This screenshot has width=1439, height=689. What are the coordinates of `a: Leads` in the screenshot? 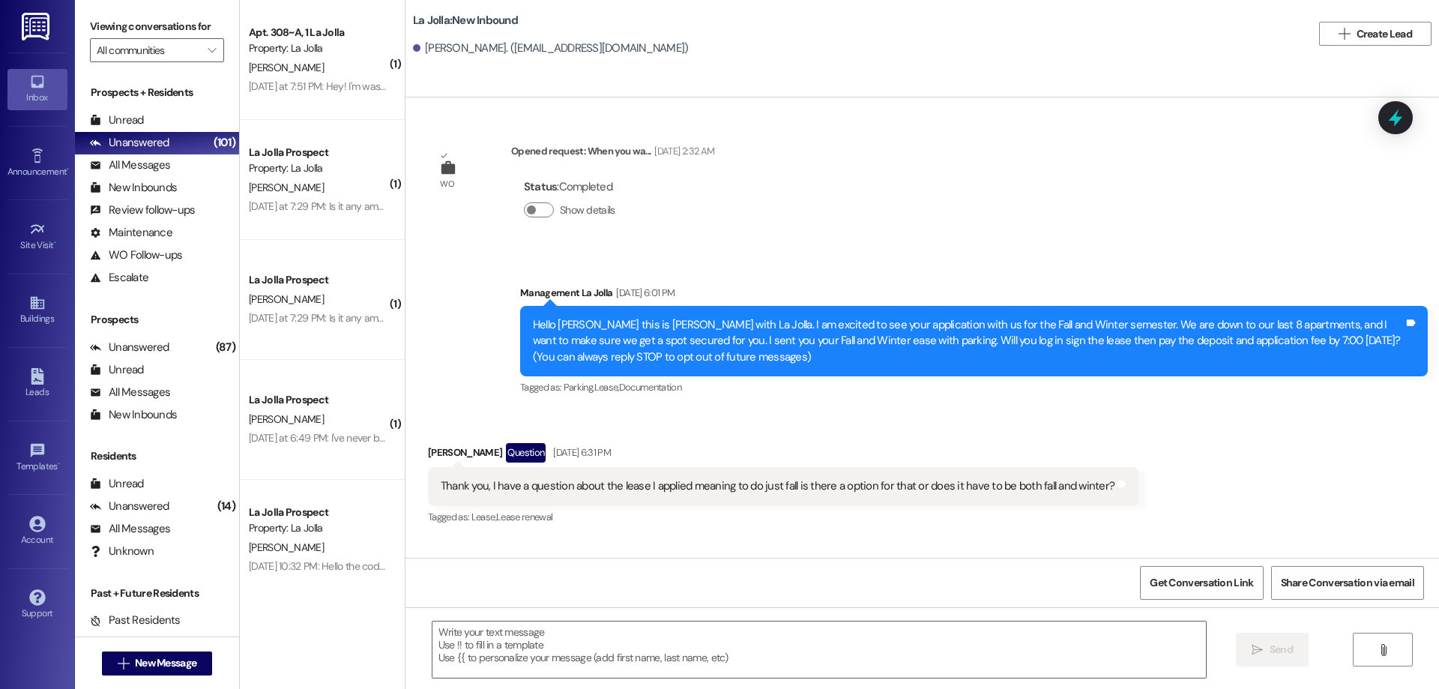 It's located at (37, 384).